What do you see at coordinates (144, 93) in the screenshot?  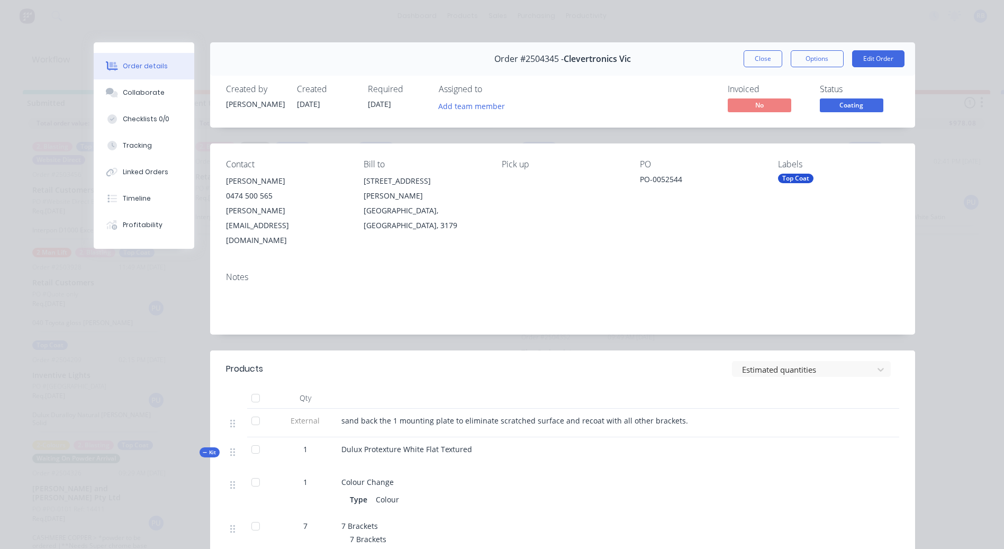 I see `button: Collaborate` at bounding box center [144, 93].